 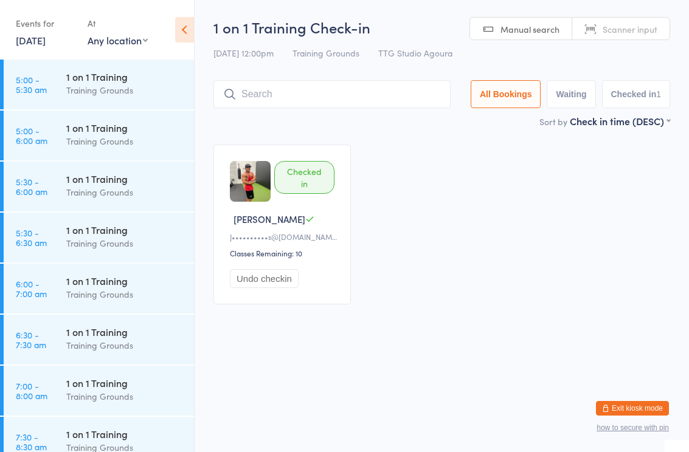 I want to click on a: 5:30 -6:00 am1 on 1 TrainingTraining Grounds, so click(x=98, y=187).